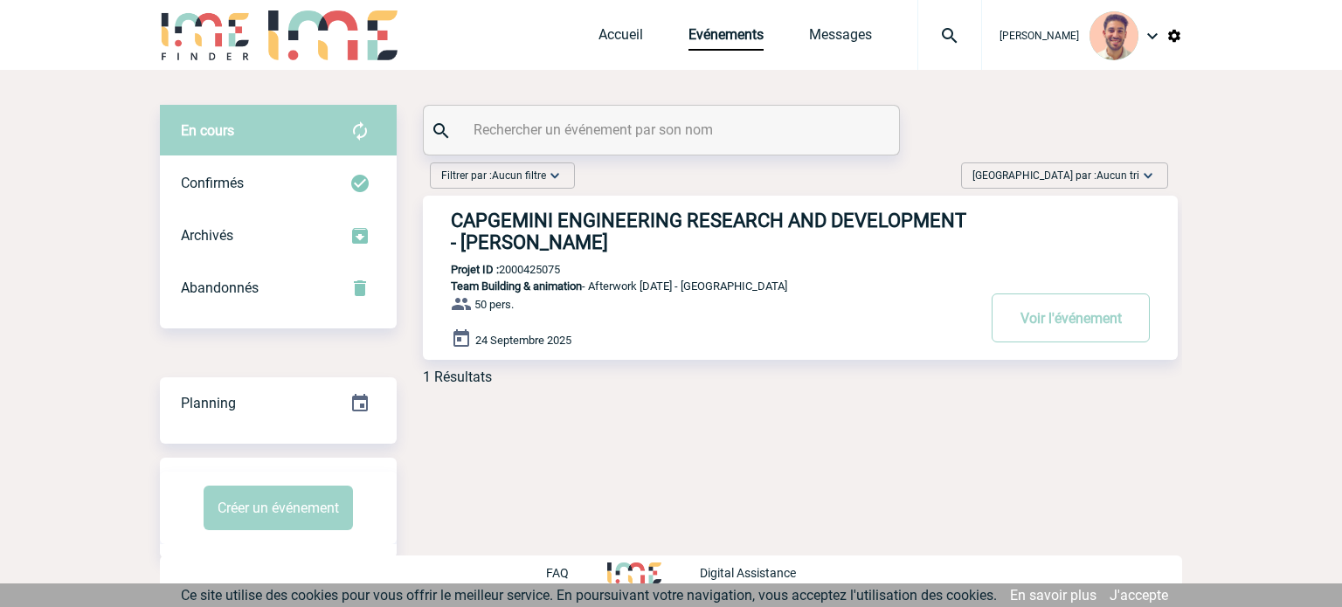 This screenshot has height=607, width=1342. Describe the element at coordinates (212, 183) in the screenshot. I see `span: Confirmés` at that location.